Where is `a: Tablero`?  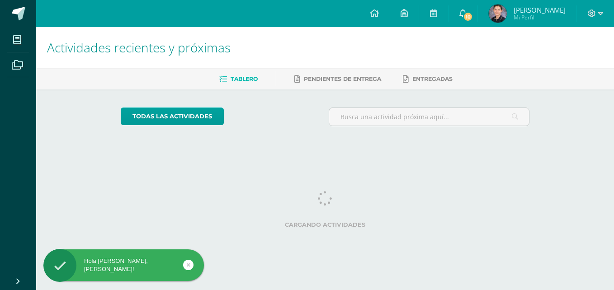
a: Tablero is located at coordinates (238, 79).